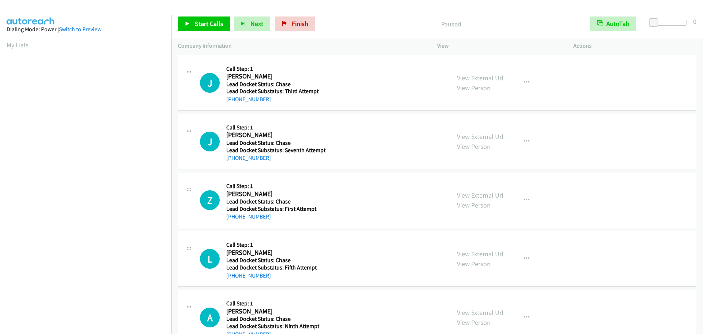 This screenshot has width=703, height=334. What do you see at coordinates (451, 24) in the screenshot?
I see `p: Paused` at bounding box center [451, 24].